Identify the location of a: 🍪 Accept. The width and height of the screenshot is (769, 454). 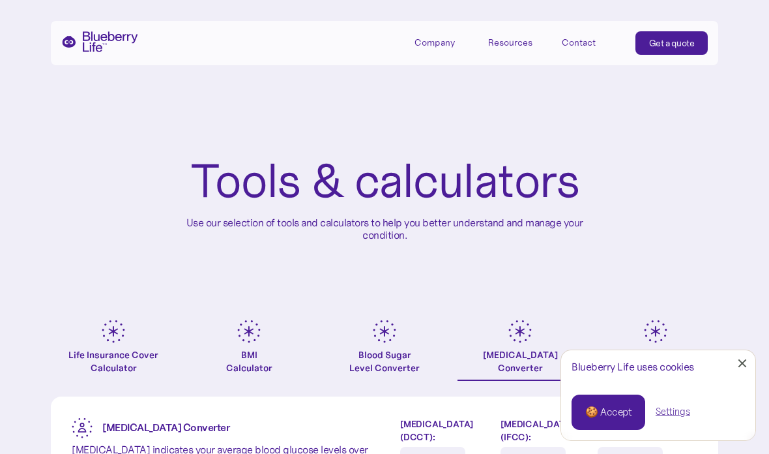
(608, 412).